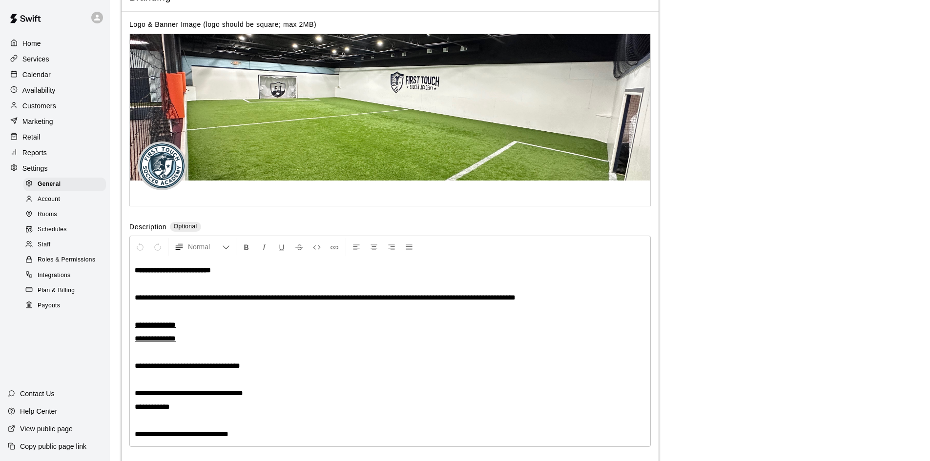 Image resolution: width=930 pixels, height=461 pixels. I want to click on a: Plan & Billing, so click(66, 291).